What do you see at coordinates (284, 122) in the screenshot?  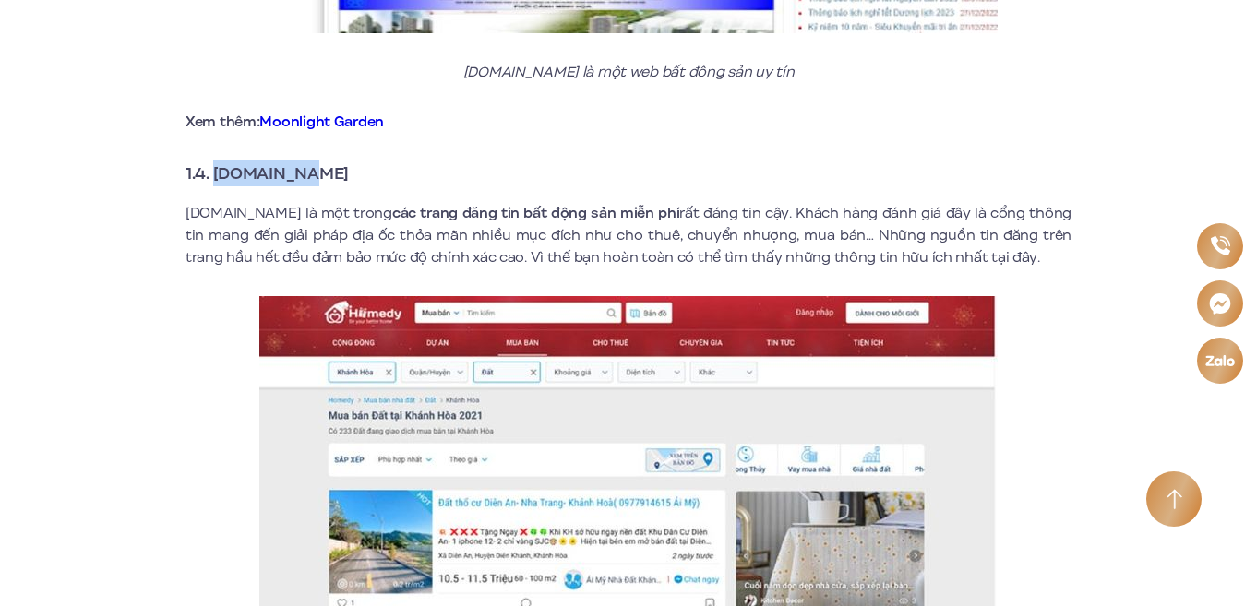 I see `strong: Xem thêm:` at bounding box center [284, 122].